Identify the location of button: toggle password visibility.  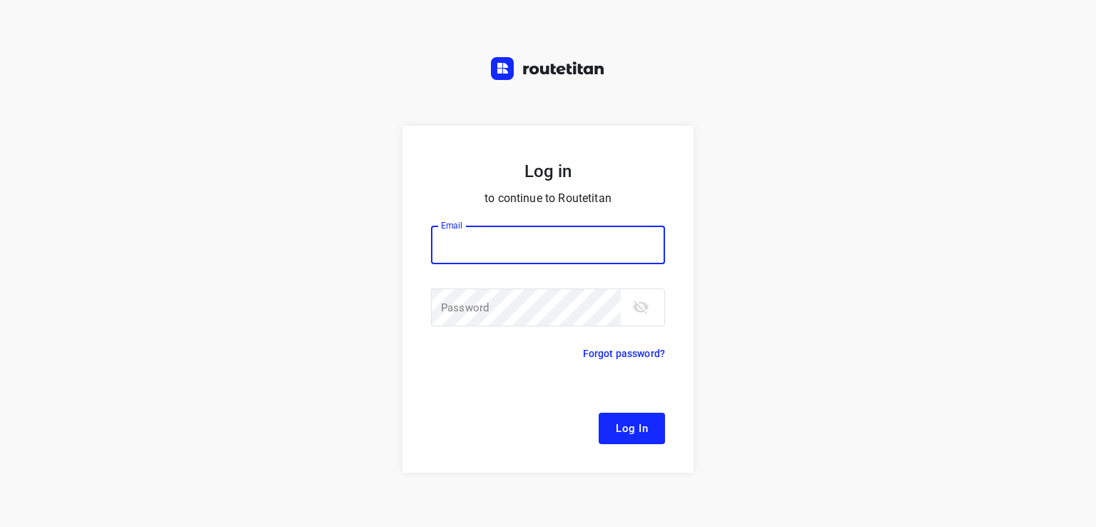
(641, 307).